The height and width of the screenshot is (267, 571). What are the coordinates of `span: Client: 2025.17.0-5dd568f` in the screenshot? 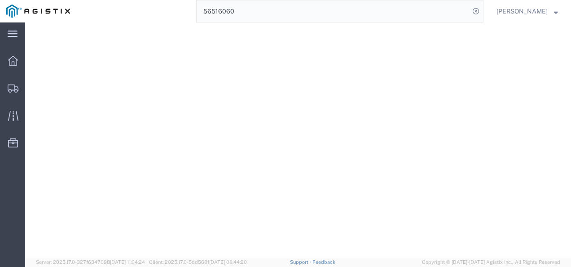 It's located at (198, 262).